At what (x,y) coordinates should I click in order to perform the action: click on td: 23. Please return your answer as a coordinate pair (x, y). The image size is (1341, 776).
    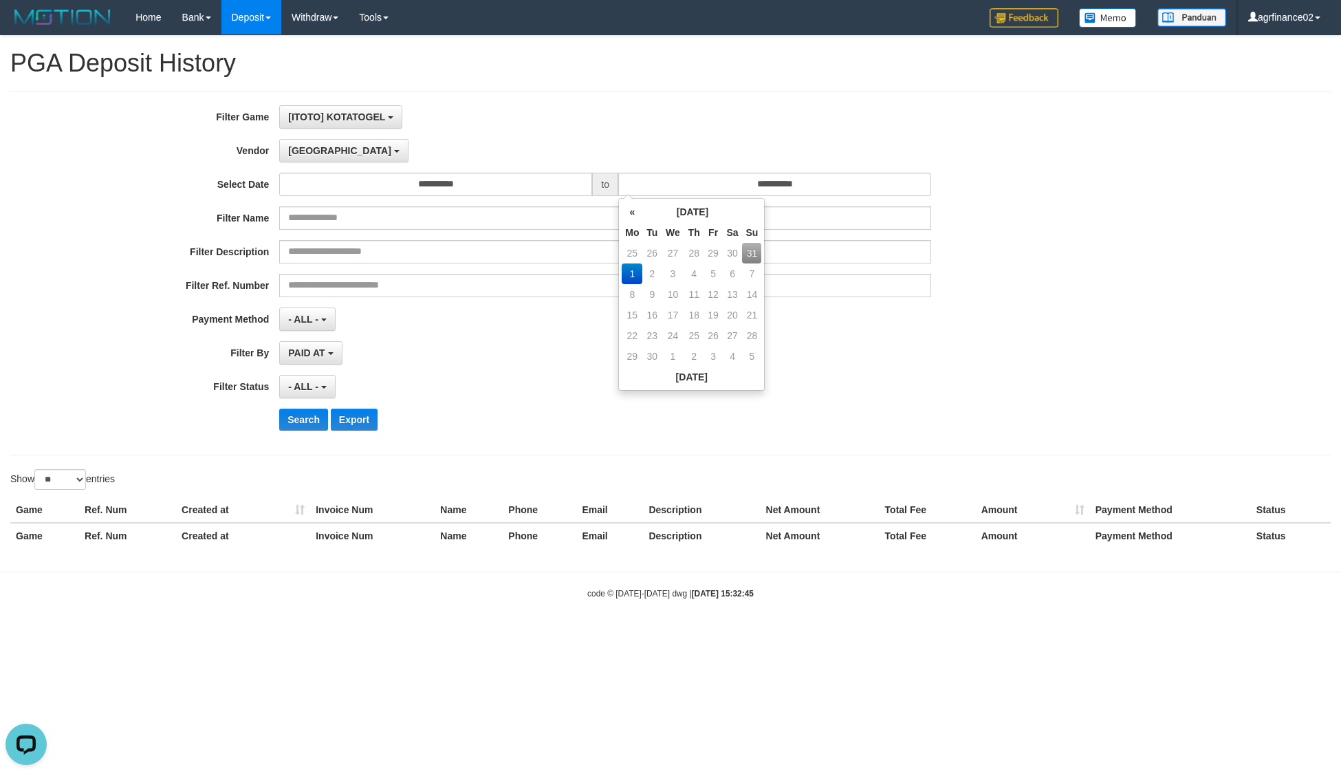
    Looking at the image, I should click on (652, 336).